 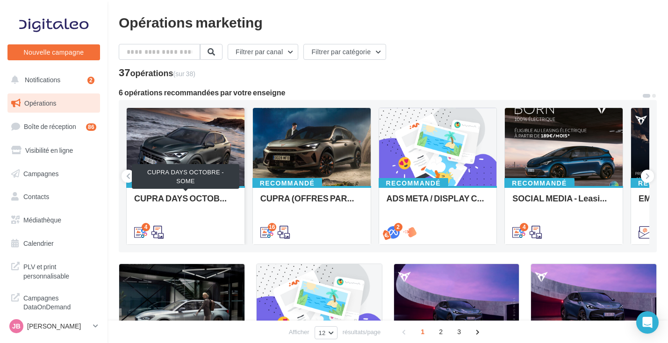 What do you see at coordinates (41, 173) in the screenshot?
I see `span: Campagnes` at bounding box center [41, 173].